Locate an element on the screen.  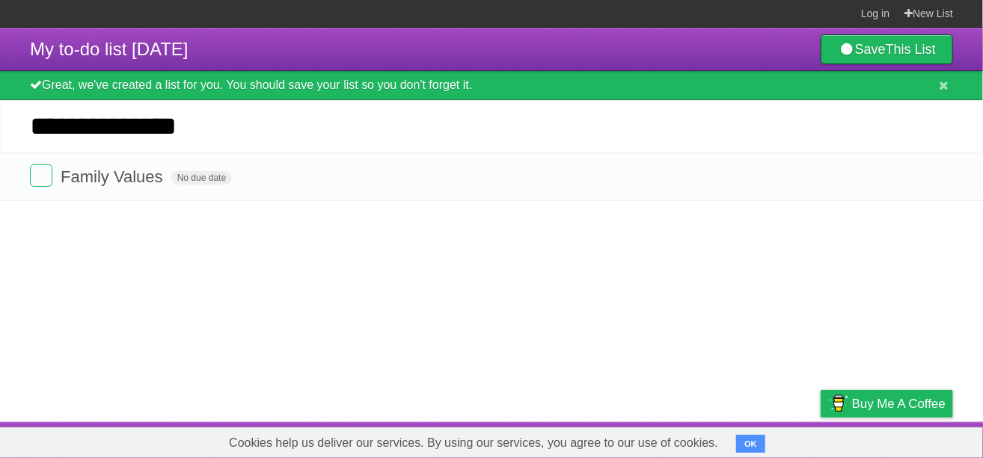
a: Developers is located at coordinates (701, 440).